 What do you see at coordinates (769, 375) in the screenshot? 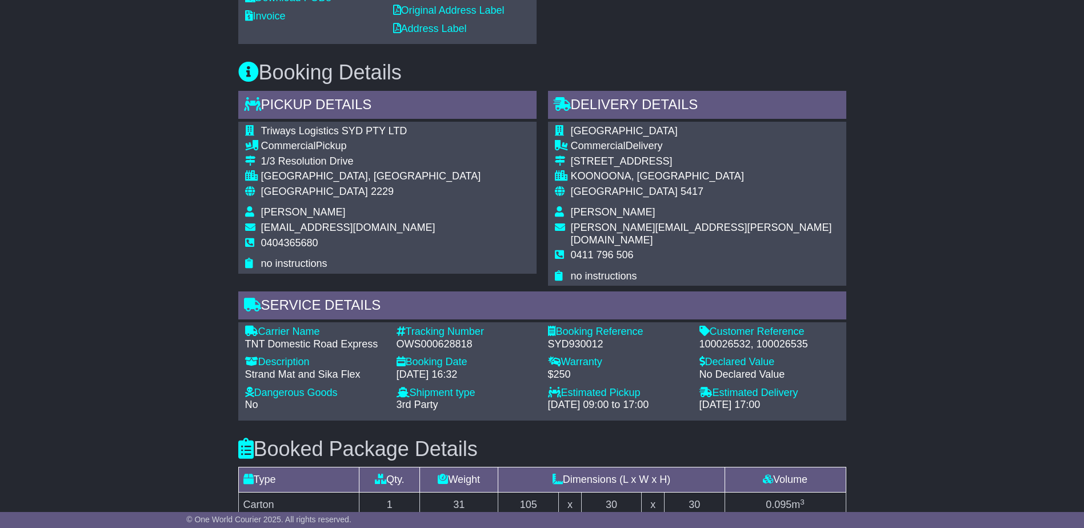
I see `div: No Declared Value` at bounding box center [769, 375].